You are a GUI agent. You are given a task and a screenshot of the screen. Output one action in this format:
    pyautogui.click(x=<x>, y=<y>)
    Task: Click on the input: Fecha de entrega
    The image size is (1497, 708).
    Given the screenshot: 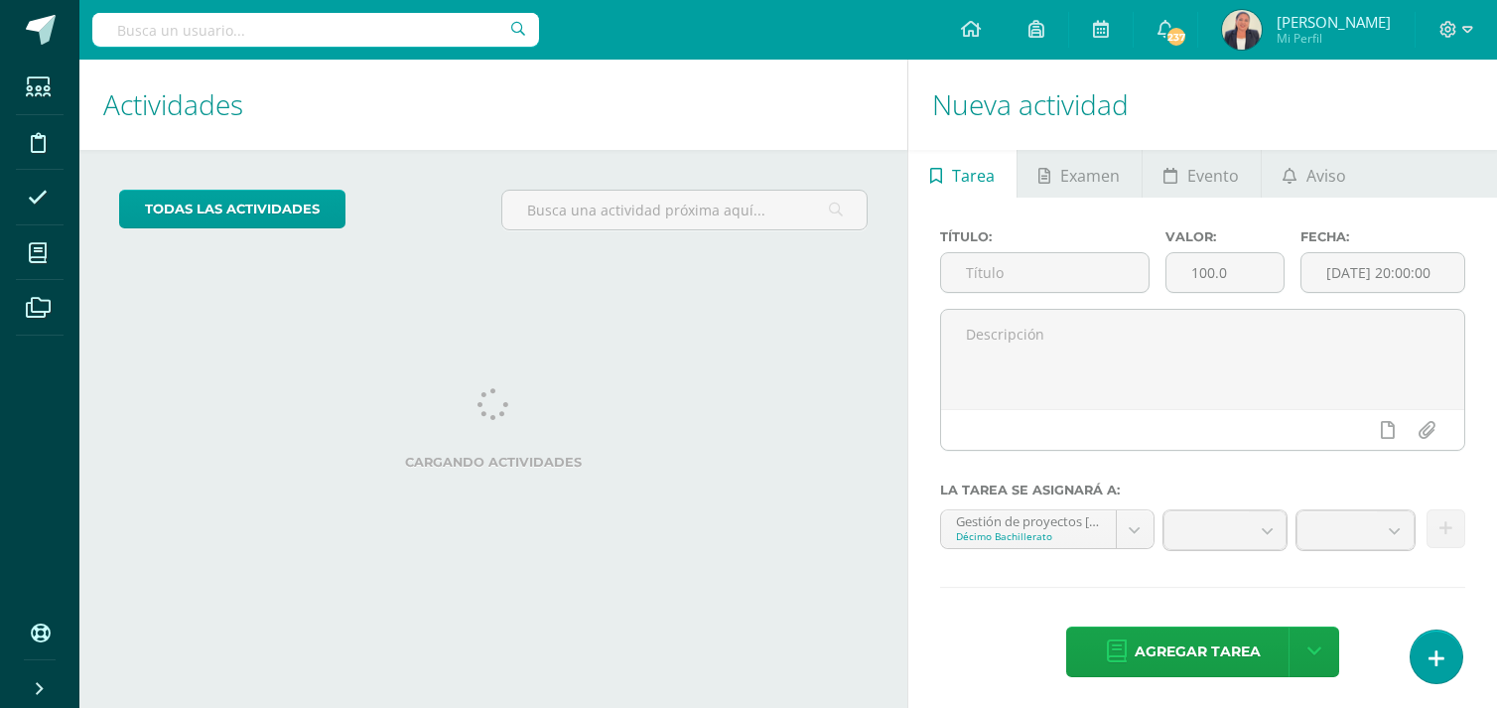 What is the action you would take?
    pyautogui.click(x=1383, y=272)
    